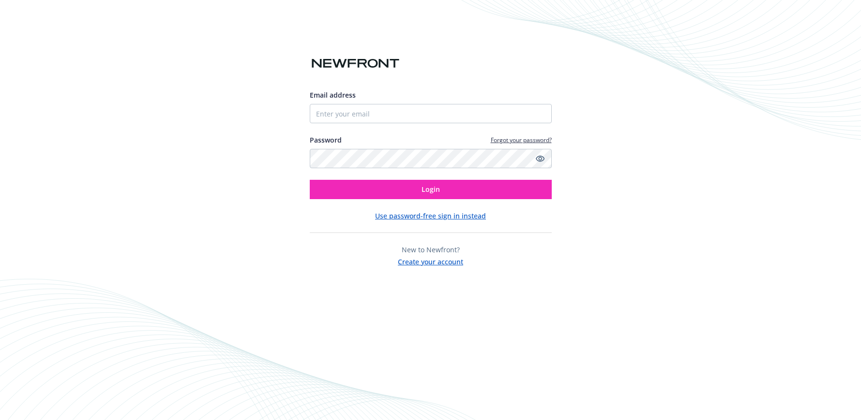 The image size is (861, 420). I want to click on button: Login, so click(431, 190).